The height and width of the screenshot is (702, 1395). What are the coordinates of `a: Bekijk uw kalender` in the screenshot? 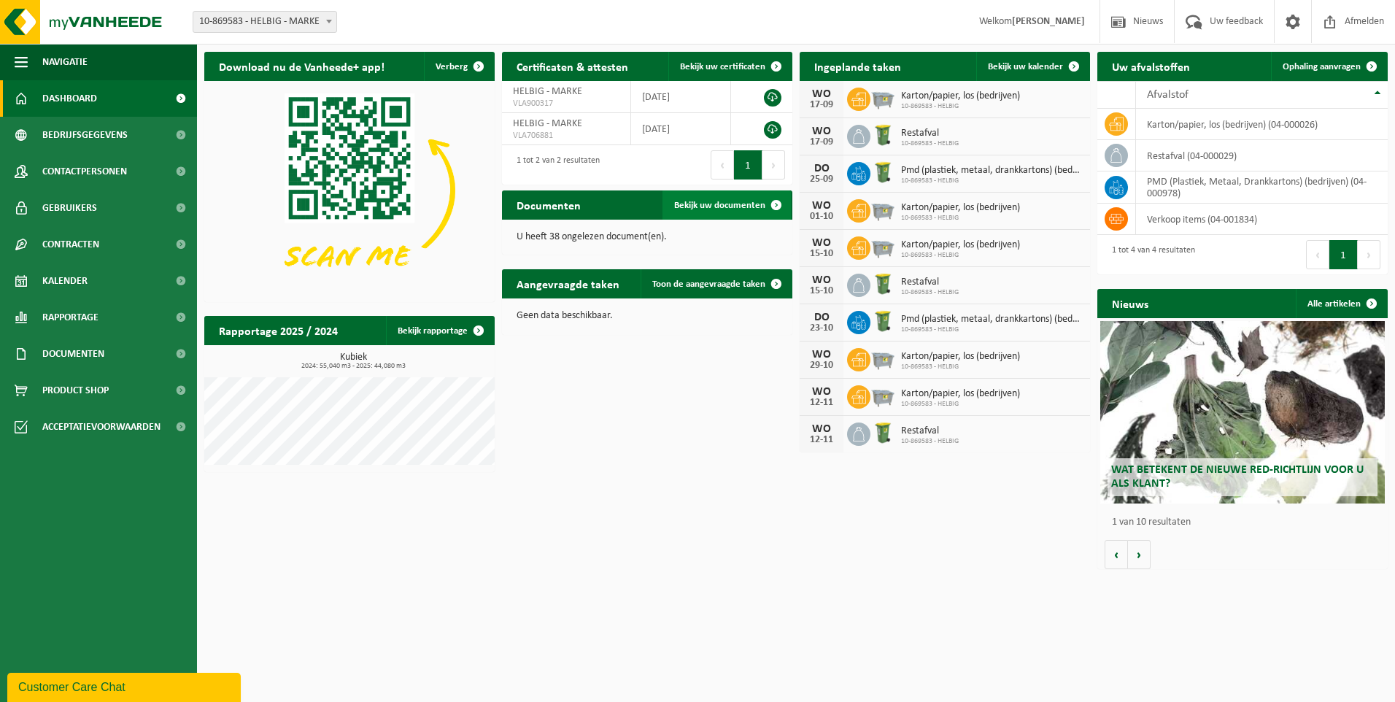 It's located at (1032, 66).